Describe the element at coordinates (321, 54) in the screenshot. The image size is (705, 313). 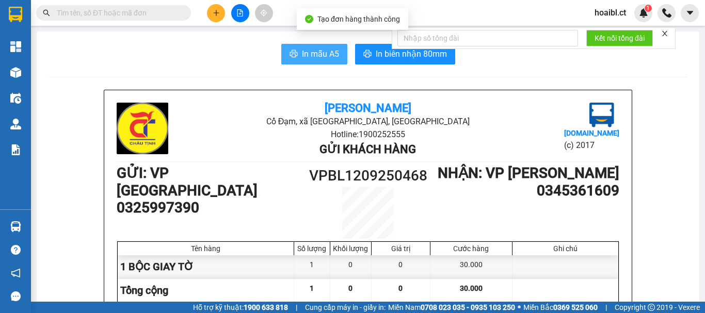
I see `span: In mẫu A5` at that location.